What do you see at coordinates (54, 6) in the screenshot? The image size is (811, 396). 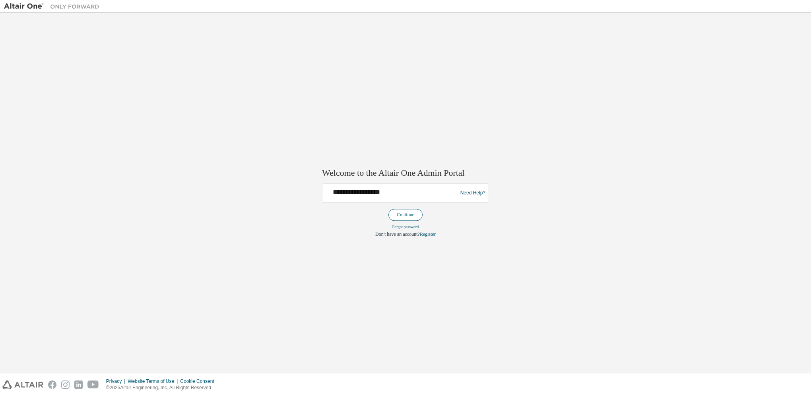 I see `img: Altair One` at bounding box center [54, 6].